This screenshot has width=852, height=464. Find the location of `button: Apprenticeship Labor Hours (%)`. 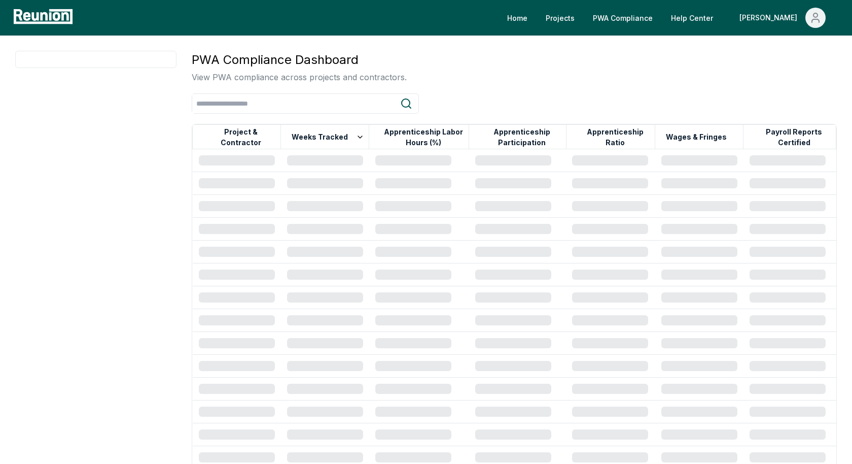

button: Apprenticeship Labor Hours (%) is located at coordinates (423, 137).